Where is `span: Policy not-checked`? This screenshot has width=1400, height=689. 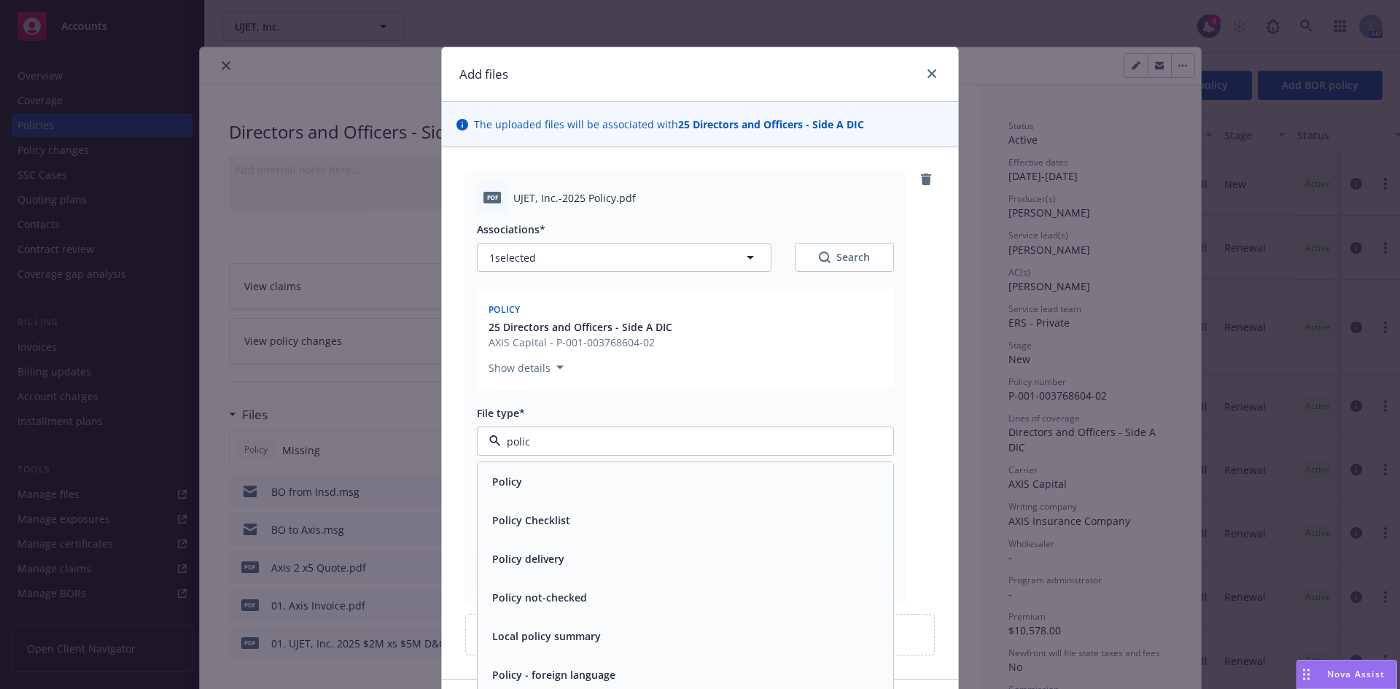 span: Policy not-checked is located at coordinates (540, 597).